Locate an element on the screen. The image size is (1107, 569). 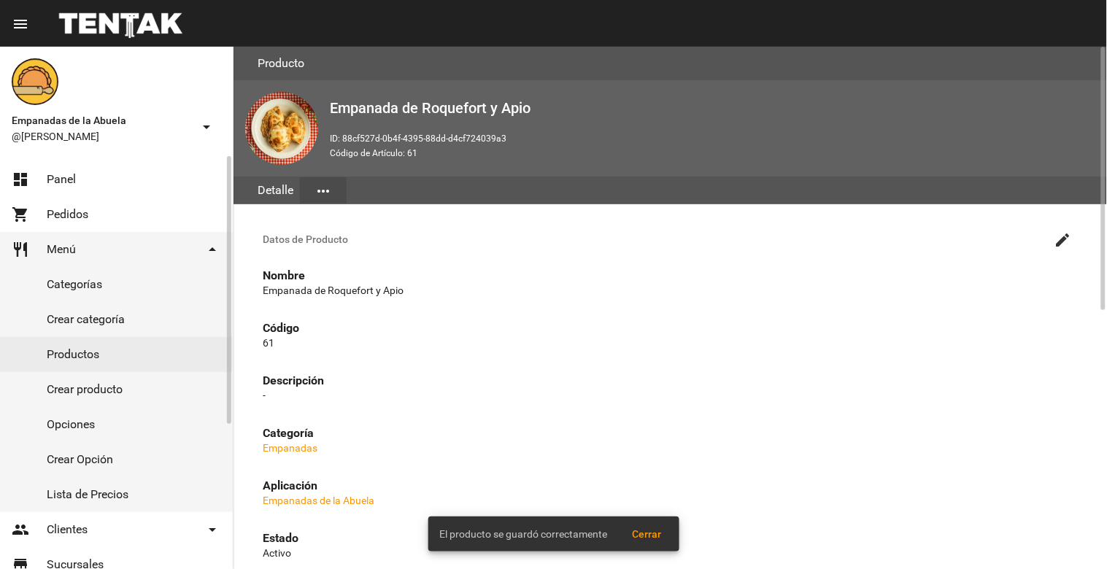
strong: Estado is located at coordinates (280, 538).